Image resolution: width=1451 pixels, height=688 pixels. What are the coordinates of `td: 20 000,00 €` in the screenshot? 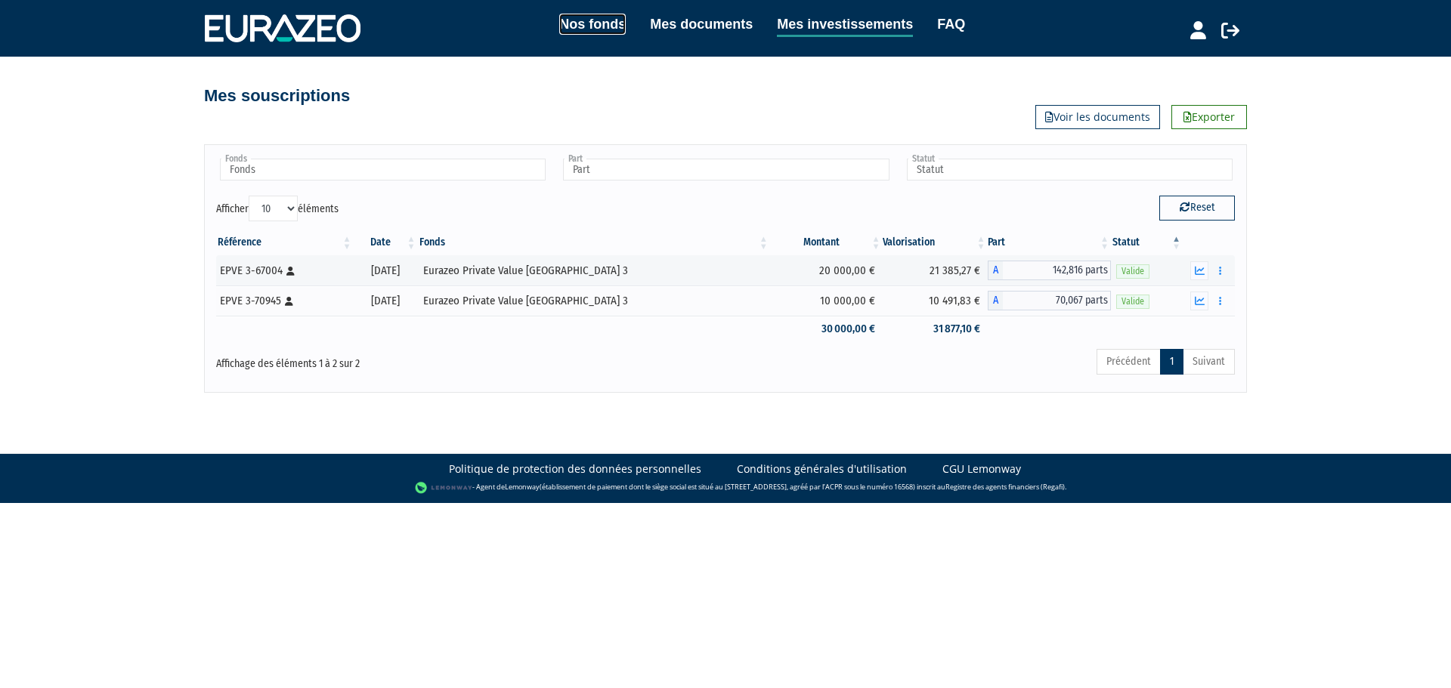 It's located at (826, 270).